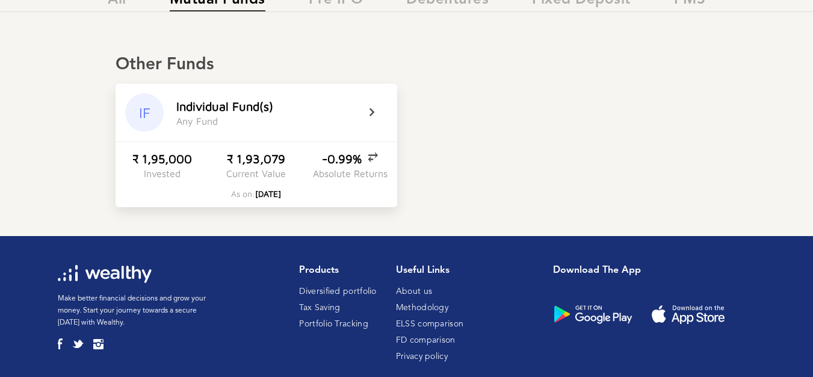  I want to click on a: Privacy policy, so click(422, 356).